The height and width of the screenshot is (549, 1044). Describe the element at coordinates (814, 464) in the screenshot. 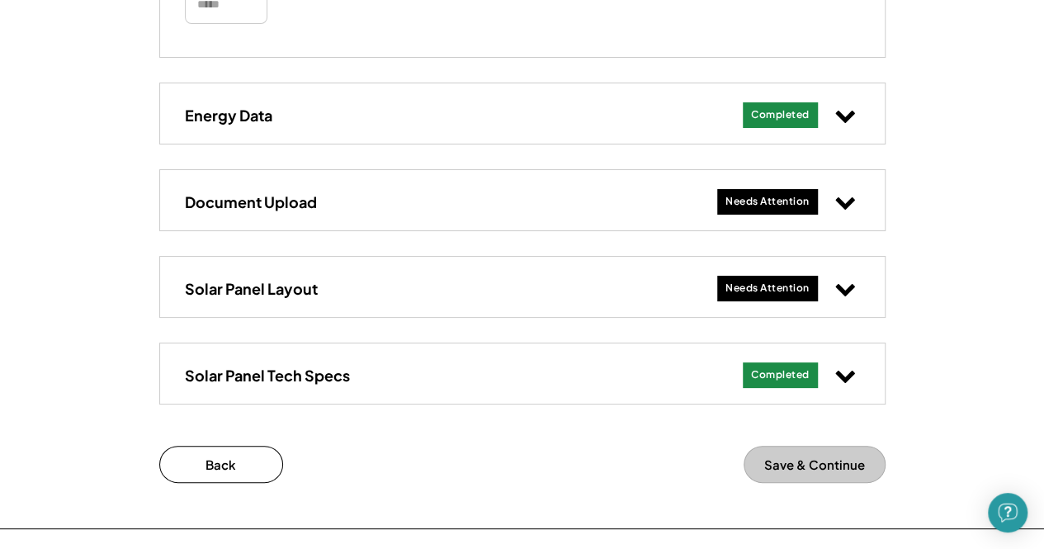

I see `button: Save & Continue` at that location.